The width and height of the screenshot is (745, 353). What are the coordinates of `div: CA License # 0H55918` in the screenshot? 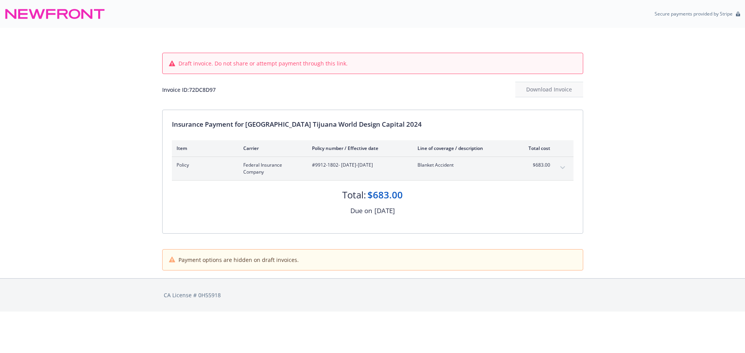 It's located at (372, 295).